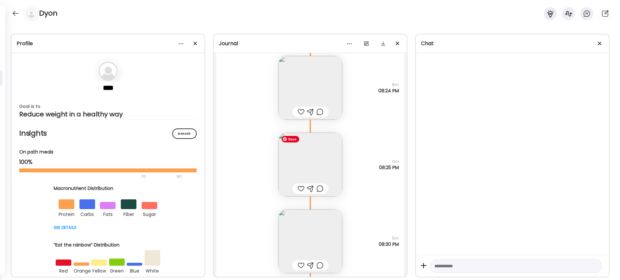  Describe the element at coordinates (108, 106) in the screenshot. I see `div: Goal is to` at that location.